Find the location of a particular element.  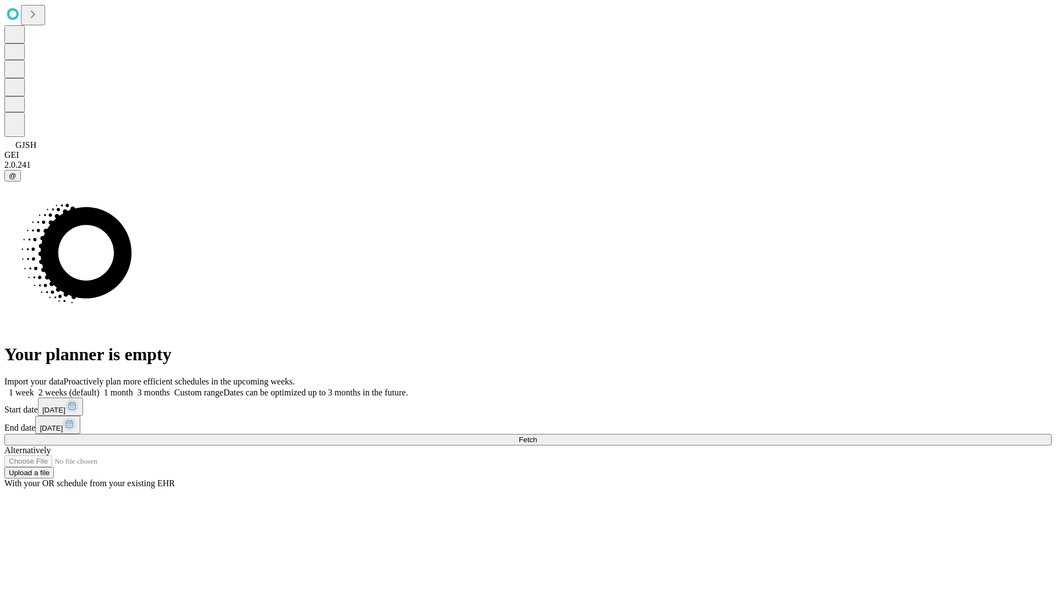

h1: Your planner is empty is located at coordinates (528, 354).